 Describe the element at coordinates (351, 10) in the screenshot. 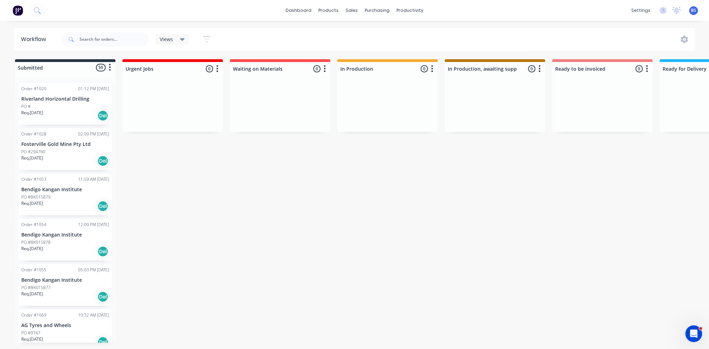

I see `div: sales` at that location.